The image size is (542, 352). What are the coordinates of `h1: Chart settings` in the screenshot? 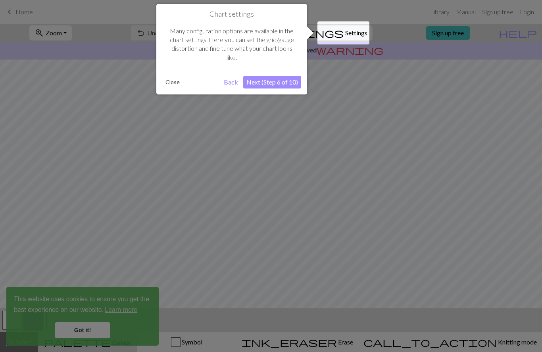 It's located at (232, 14).